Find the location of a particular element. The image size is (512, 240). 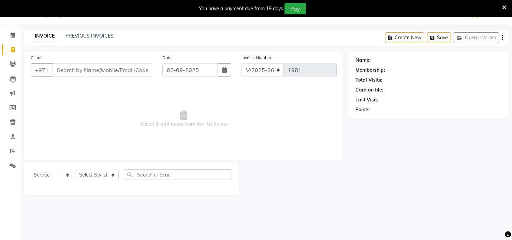

button: Open Invoices is located at coordinates (476, 37).